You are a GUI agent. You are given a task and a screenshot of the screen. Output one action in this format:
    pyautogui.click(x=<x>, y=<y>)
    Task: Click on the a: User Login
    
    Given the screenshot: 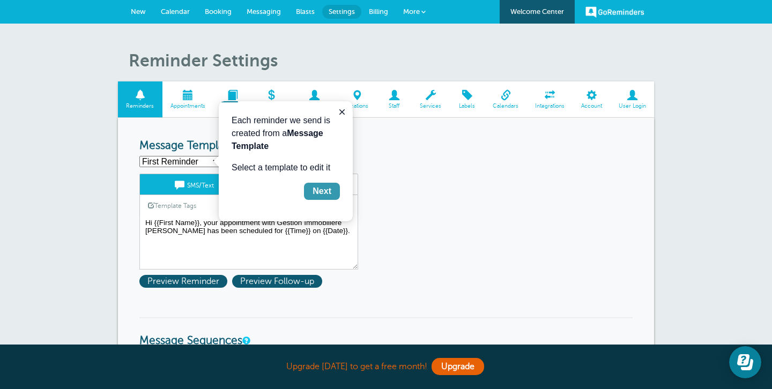 What is the action you would take?
    pyautogui.click(x=632, y=99)
    